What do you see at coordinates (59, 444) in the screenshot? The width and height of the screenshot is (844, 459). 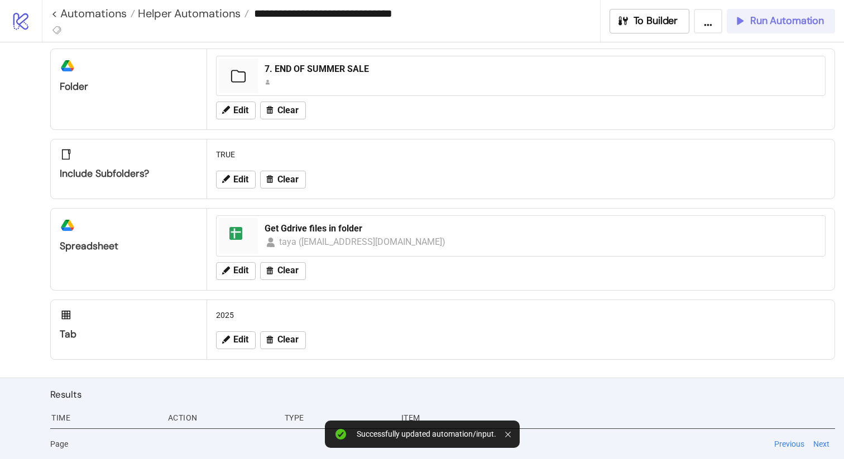 I see `span: Page` at bounding box center [59, 444].